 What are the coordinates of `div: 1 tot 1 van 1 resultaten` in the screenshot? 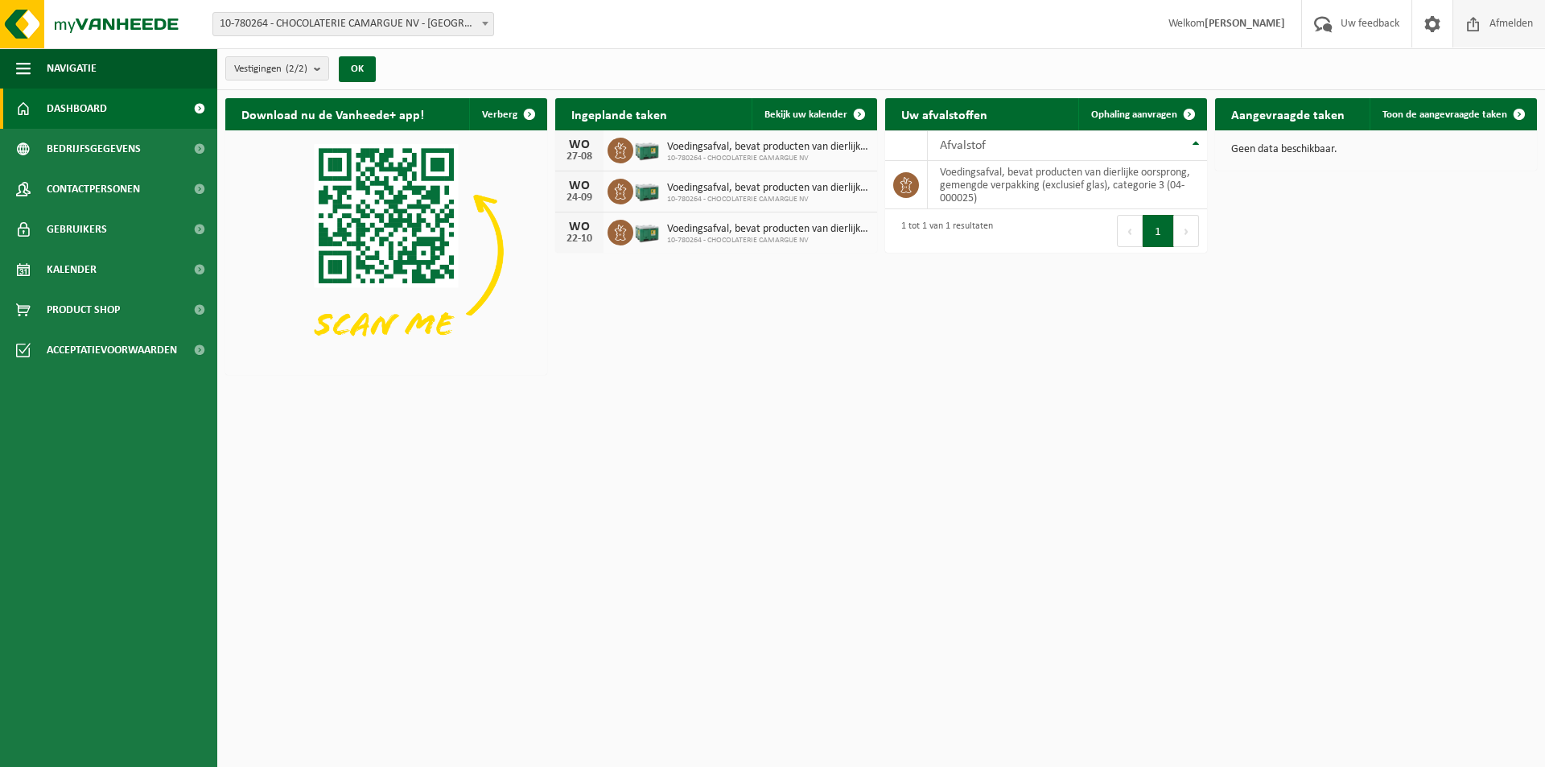 It's located at (943, 231).